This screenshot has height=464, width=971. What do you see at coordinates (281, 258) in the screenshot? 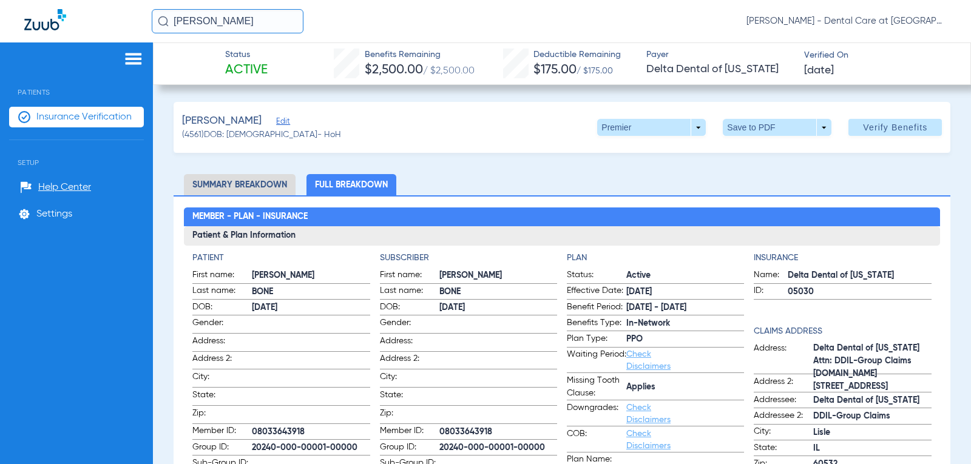
I see `h4: Patient` at bounding box center [281, 258].